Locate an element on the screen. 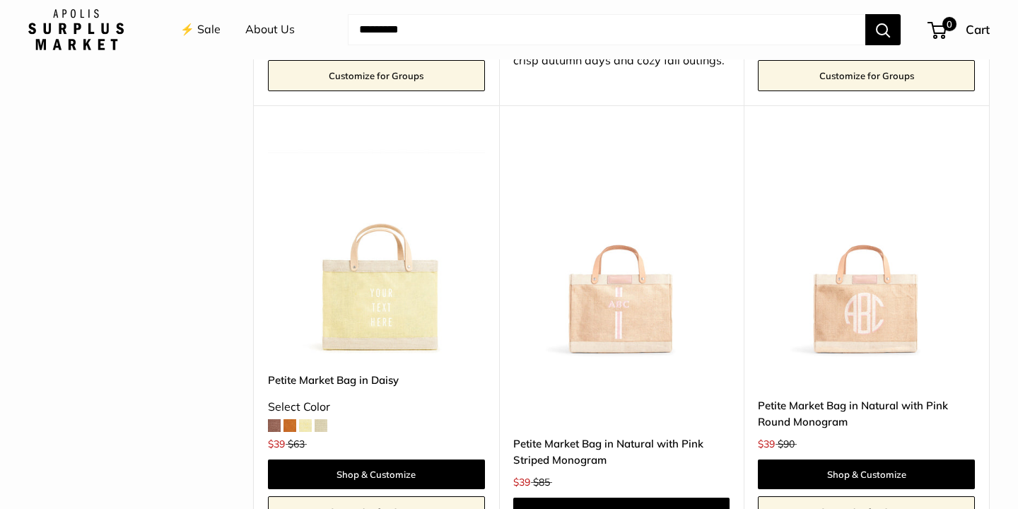  span: $90 is located at coordinates (786, 444).